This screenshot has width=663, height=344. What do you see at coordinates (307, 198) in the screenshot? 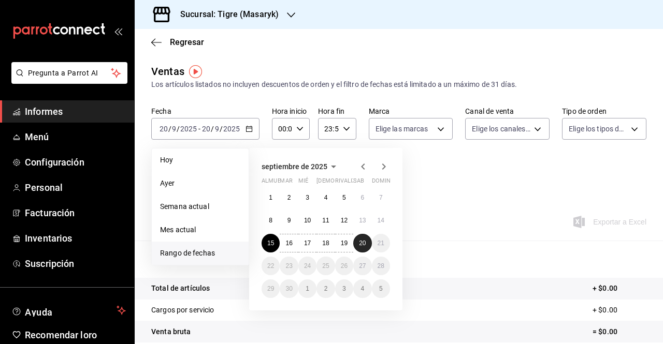
I see `button: 3 de septiembre de 2025` at bounding box center [307, 198].